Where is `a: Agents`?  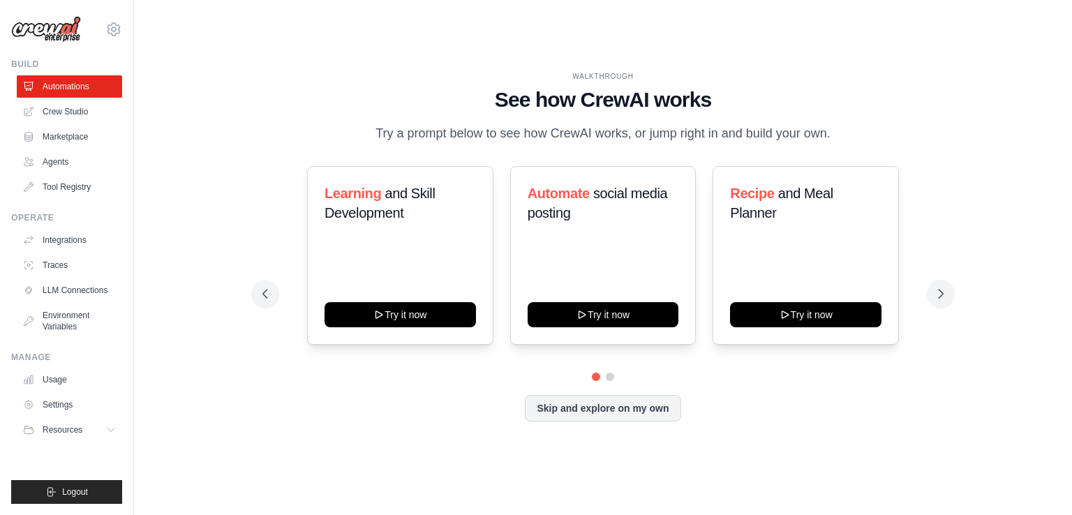
a: Agents is located at coordinates (69, 162).